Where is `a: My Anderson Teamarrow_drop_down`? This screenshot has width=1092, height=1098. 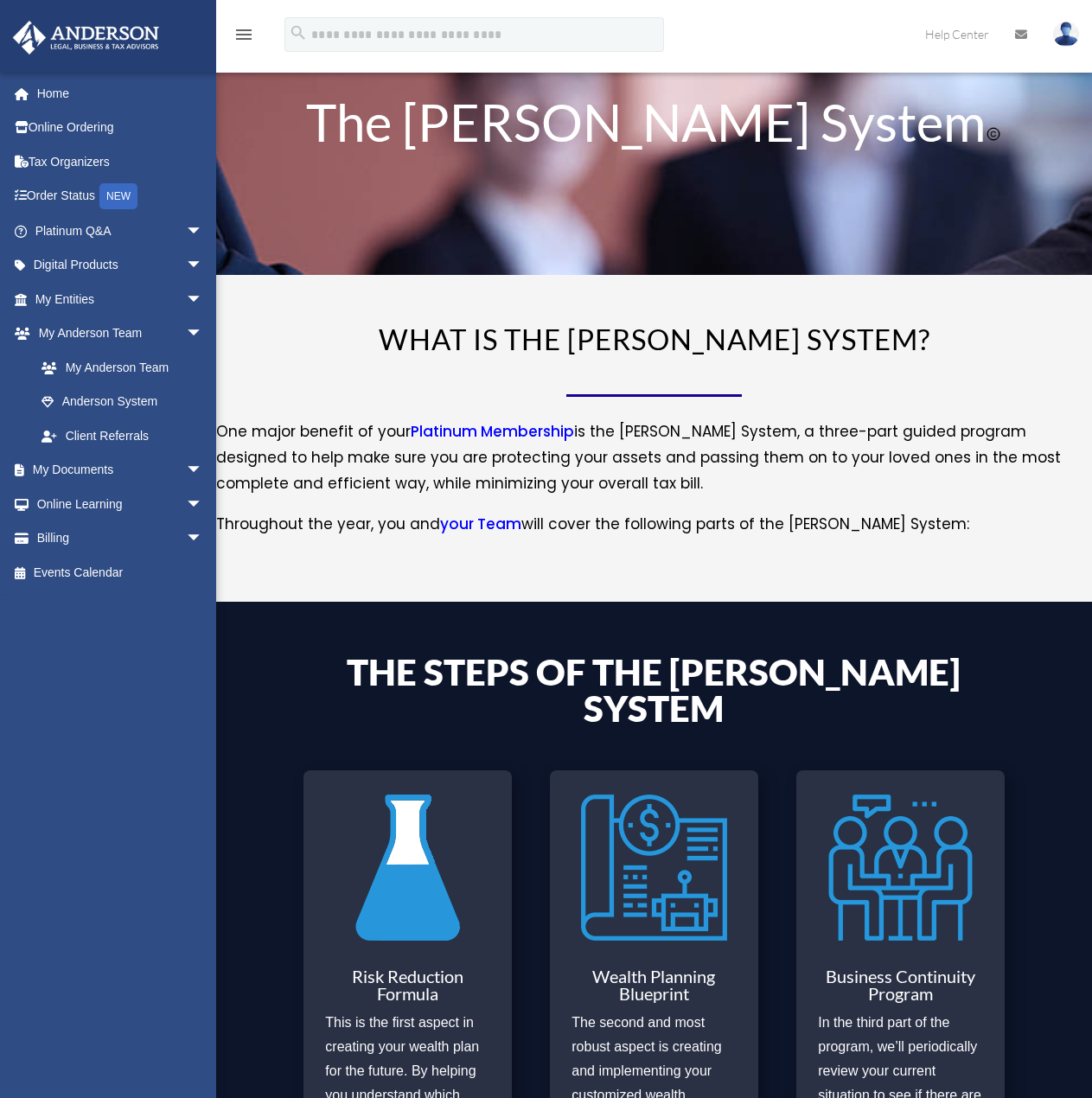 a: My Anderson Teamarrow_drop_down is located at coordinates (120, 334).